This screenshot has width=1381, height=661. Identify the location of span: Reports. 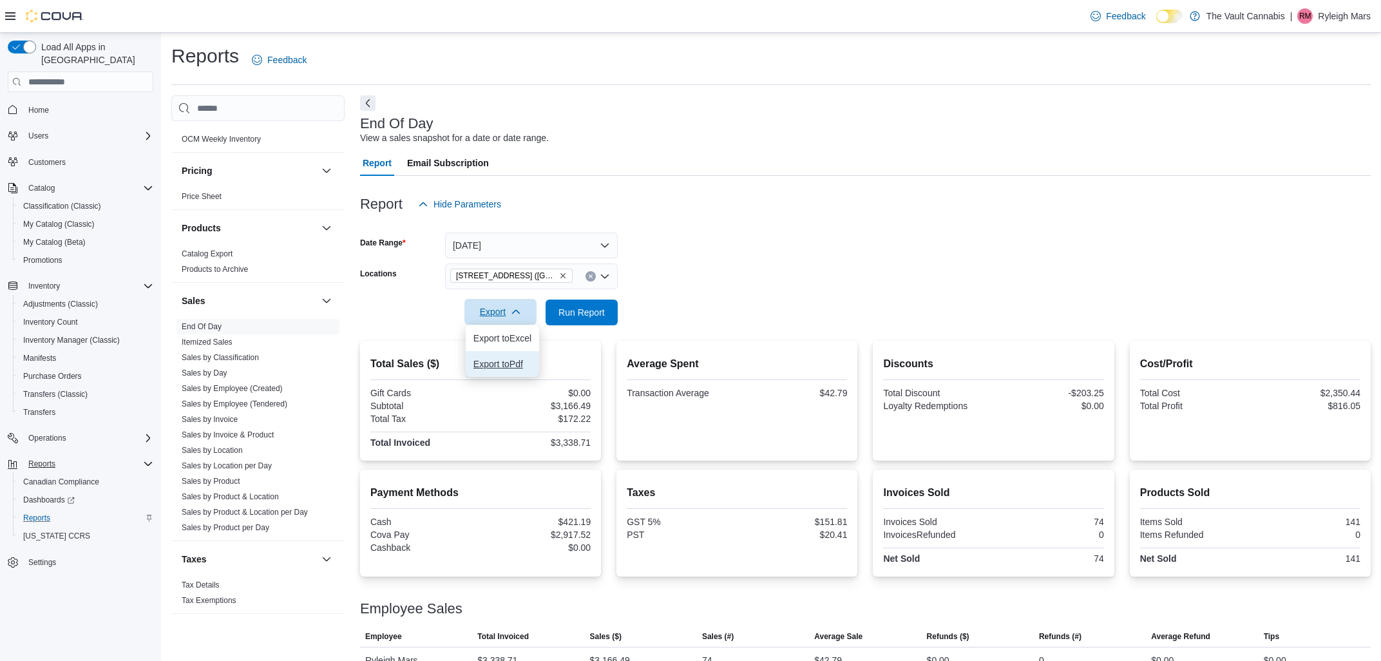
(86, 518).